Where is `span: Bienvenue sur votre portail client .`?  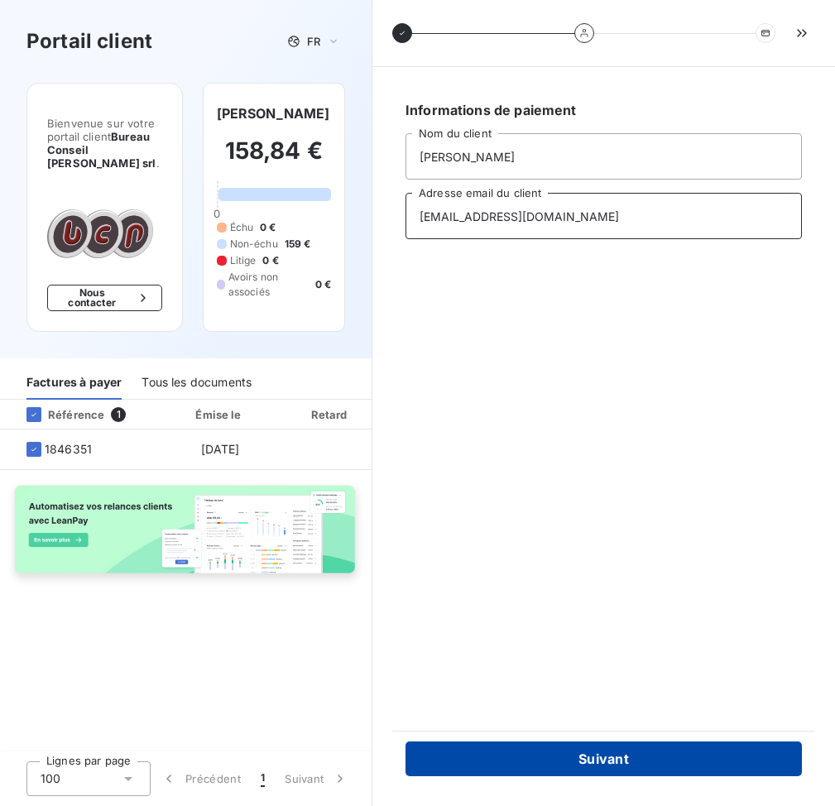 span: Bienvenue sur votre portail client . is located at coordinates (104, 143).